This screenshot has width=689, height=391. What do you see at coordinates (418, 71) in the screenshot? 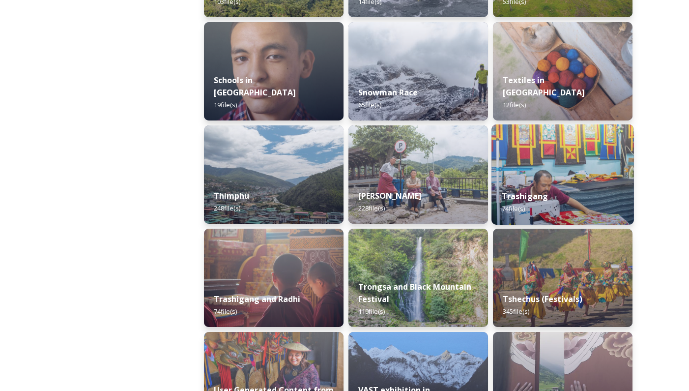
I see `img: Snowman%2520Race41.jpg` at bounding box center [418, 71].